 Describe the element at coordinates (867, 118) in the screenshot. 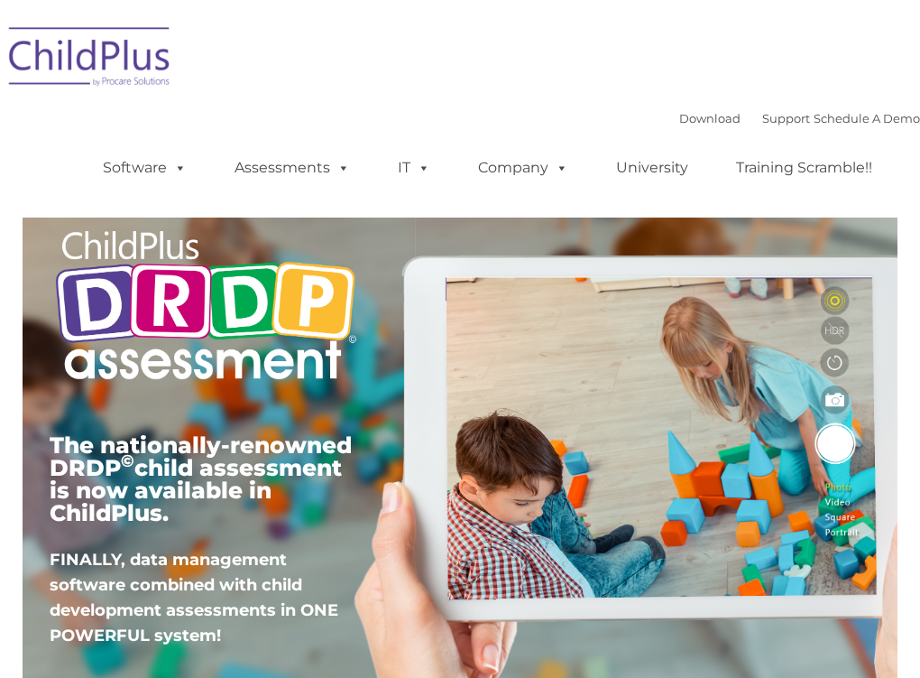

I see `a: Schedule A Demo` at that location.